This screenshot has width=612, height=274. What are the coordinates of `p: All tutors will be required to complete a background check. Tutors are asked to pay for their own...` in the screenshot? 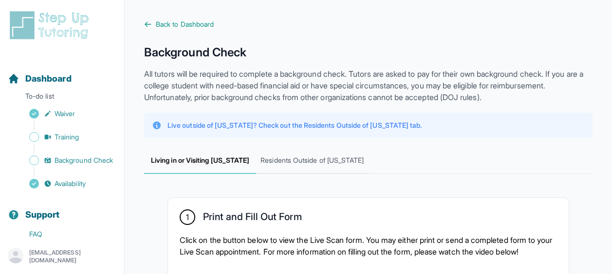 It's located at (368, 86).